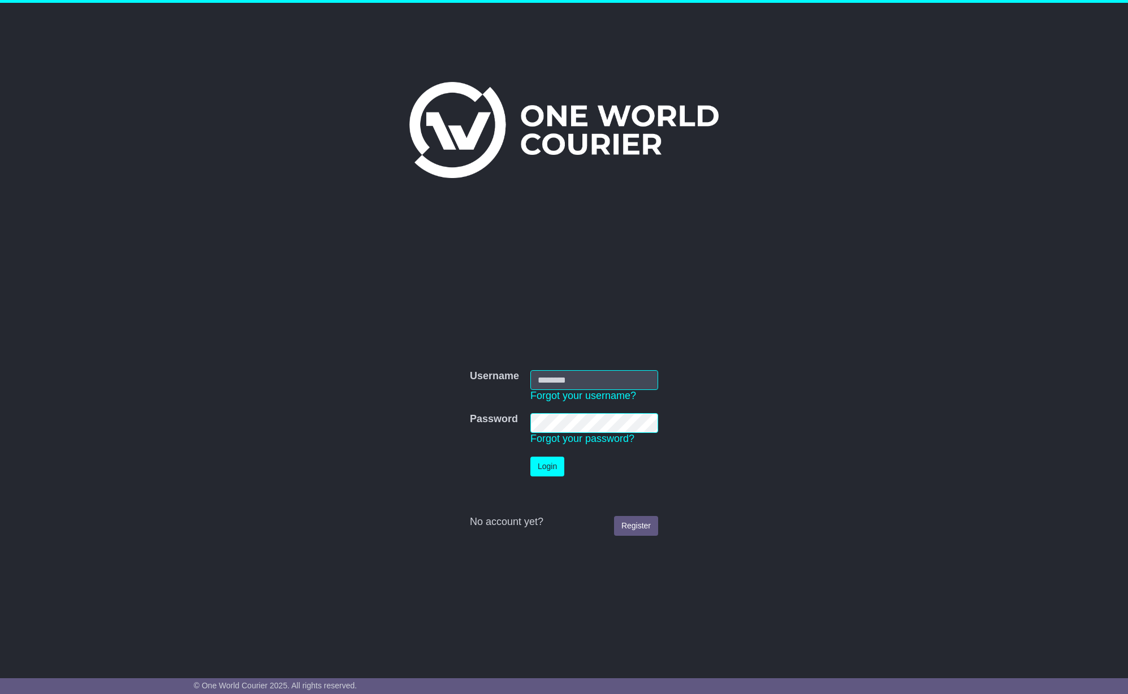 The image size is (1128, 694). I want to click on a: Forgot your password?, so click(582, 439).